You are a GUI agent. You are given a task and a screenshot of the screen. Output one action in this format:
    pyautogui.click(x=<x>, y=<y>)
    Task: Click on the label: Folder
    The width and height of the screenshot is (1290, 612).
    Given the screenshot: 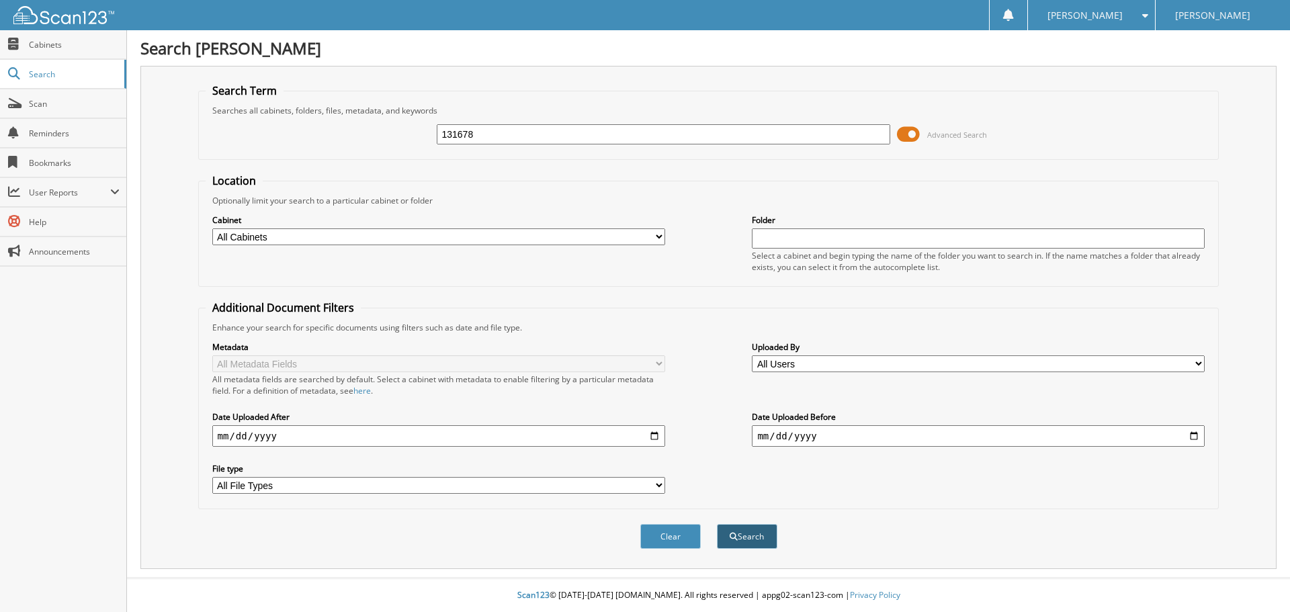 What is the action you would take?
    pyautogui.click(x=978, y=220)
    